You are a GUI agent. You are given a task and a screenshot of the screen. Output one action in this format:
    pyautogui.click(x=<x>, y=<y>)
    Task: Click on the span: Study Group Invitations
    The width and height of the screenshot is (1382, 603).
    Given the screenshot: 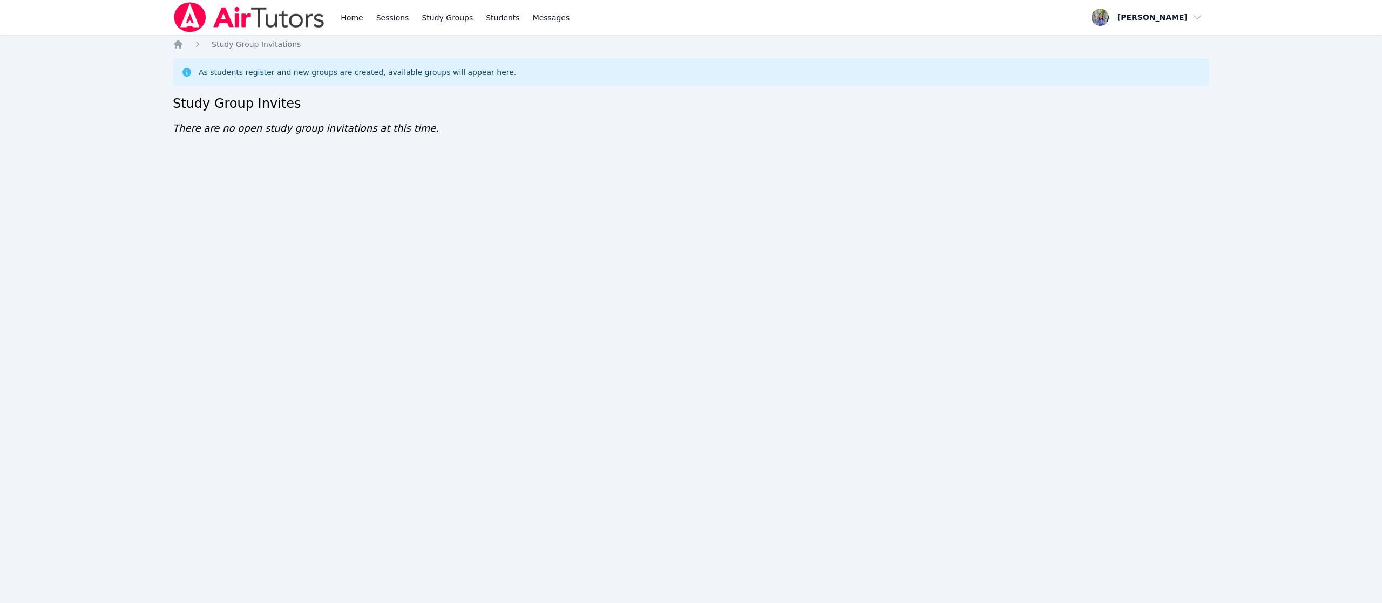 What is the action you would take?
    pyautogui.click(x=256, y=44)
    